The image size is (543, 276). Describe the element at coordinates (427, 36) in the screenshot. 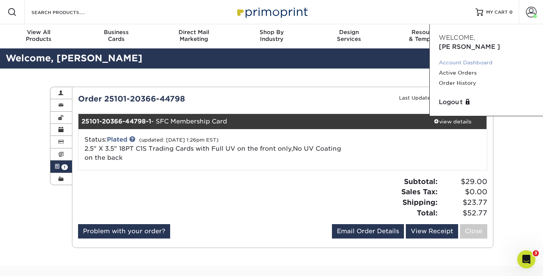

I see `div: & Templates` at that location.